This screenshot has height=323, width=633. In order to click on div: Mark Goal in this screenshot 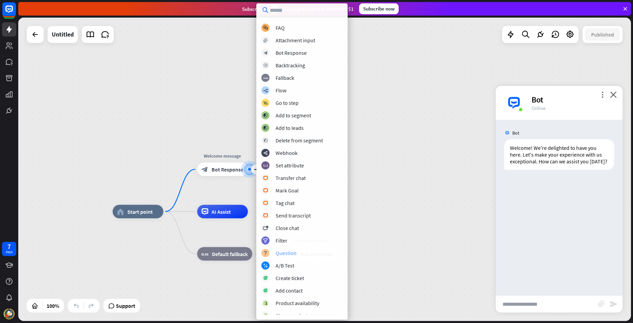, I will do `click(287, 190)`.